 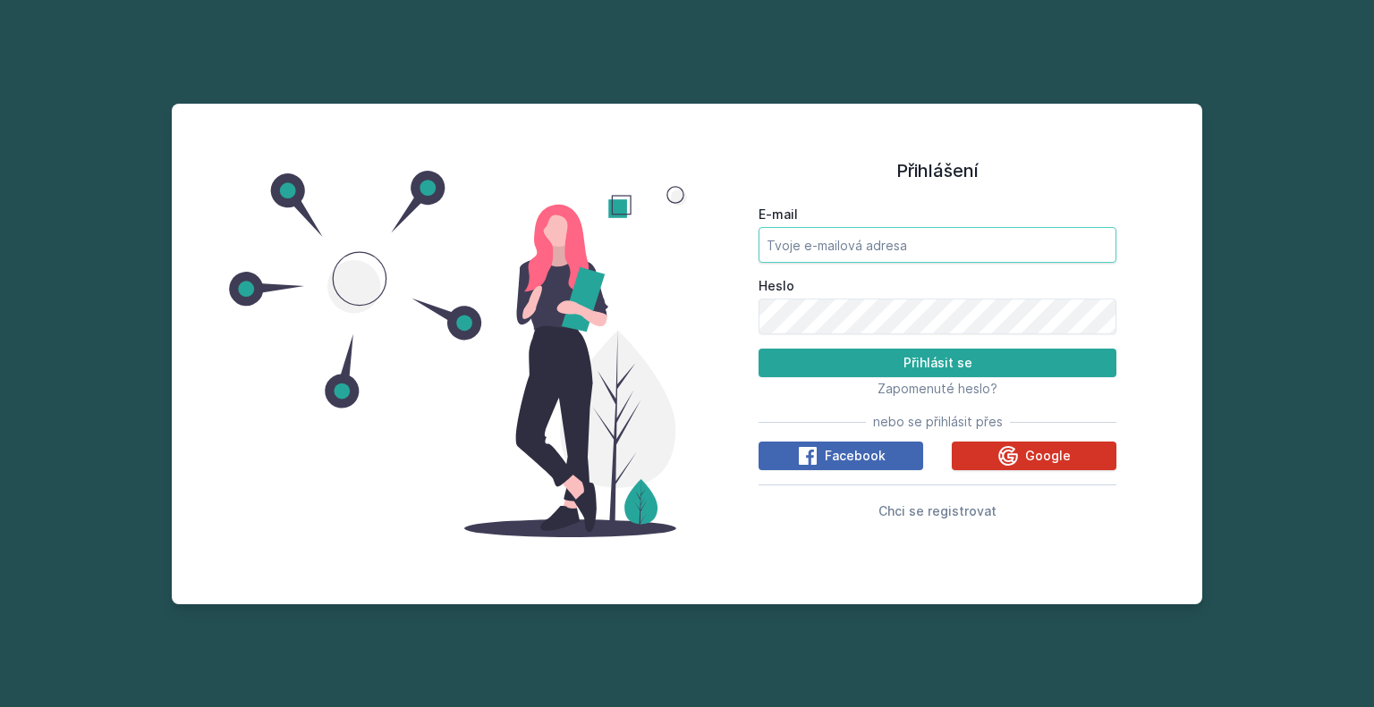 What do you see at coordinates (937, 245) in the screenshot?
I see `input: Tvoje e-mailová adresa` at bounding box center [937, 245].